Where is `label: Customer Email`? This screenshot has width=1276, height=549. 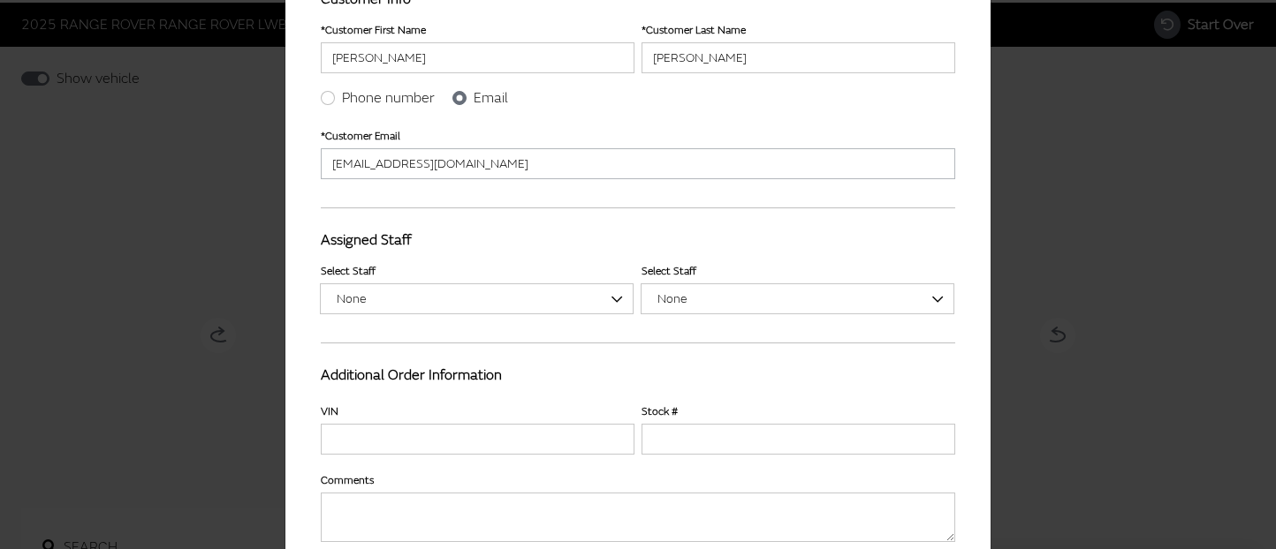
label: Customer Email is located at coordinates (360, 137).